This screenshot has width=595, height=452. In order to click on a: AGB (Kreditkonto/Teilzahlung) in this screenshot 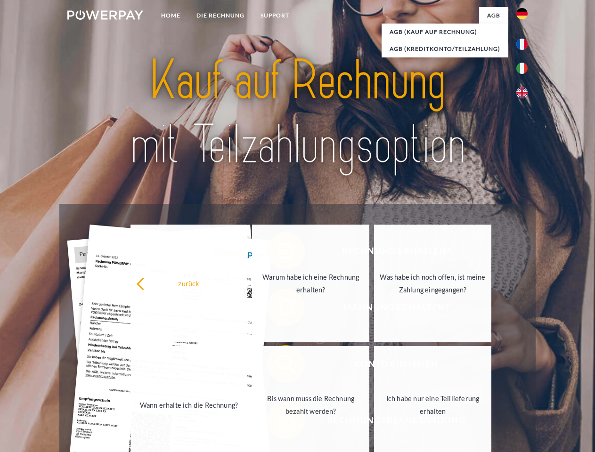, I will do `click(445, 49)`.